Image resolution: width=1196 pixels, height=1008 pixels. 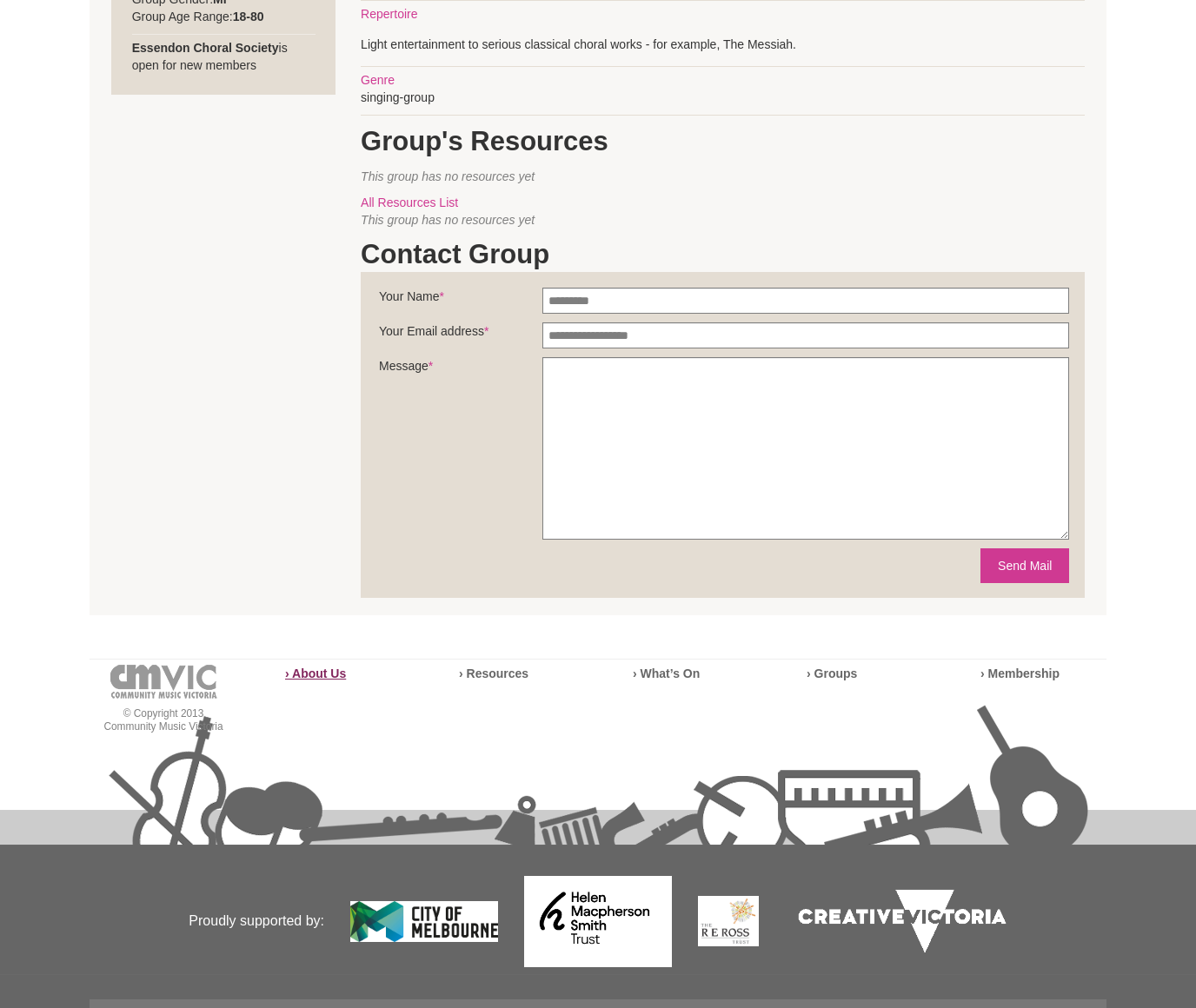 I want to click on p: Proudly supported by:, so click(x=206, y=921).